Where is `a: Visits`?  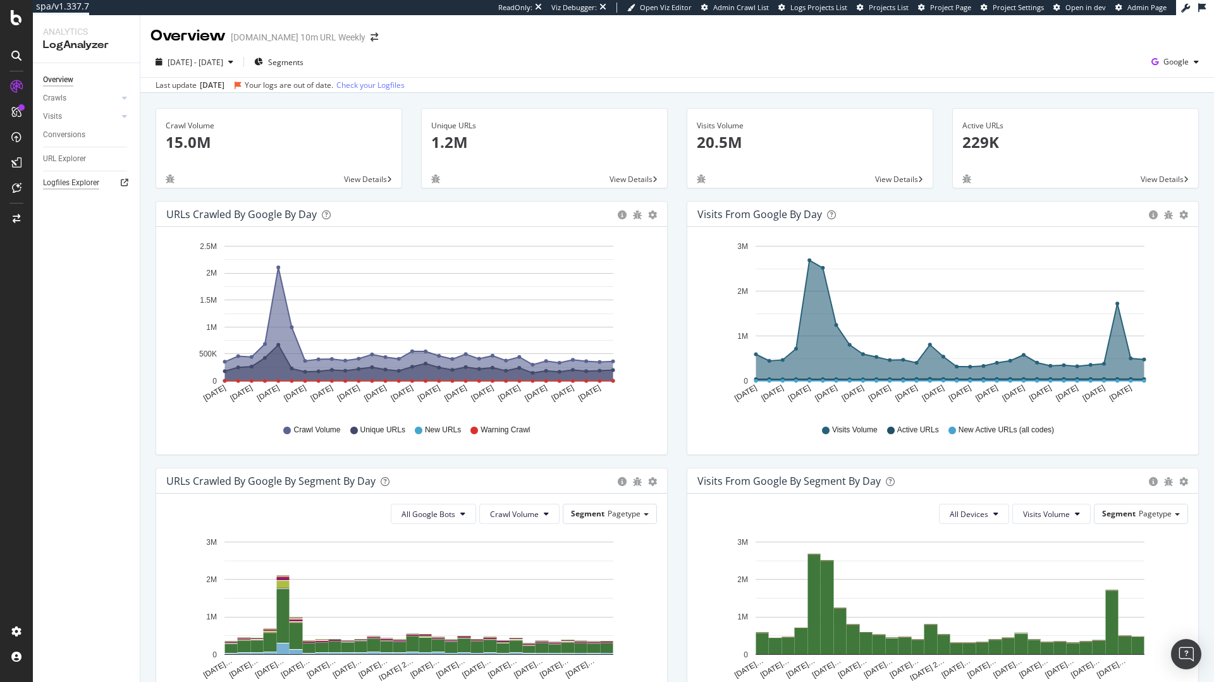 a: Visits is located at coordinates (80, 116).